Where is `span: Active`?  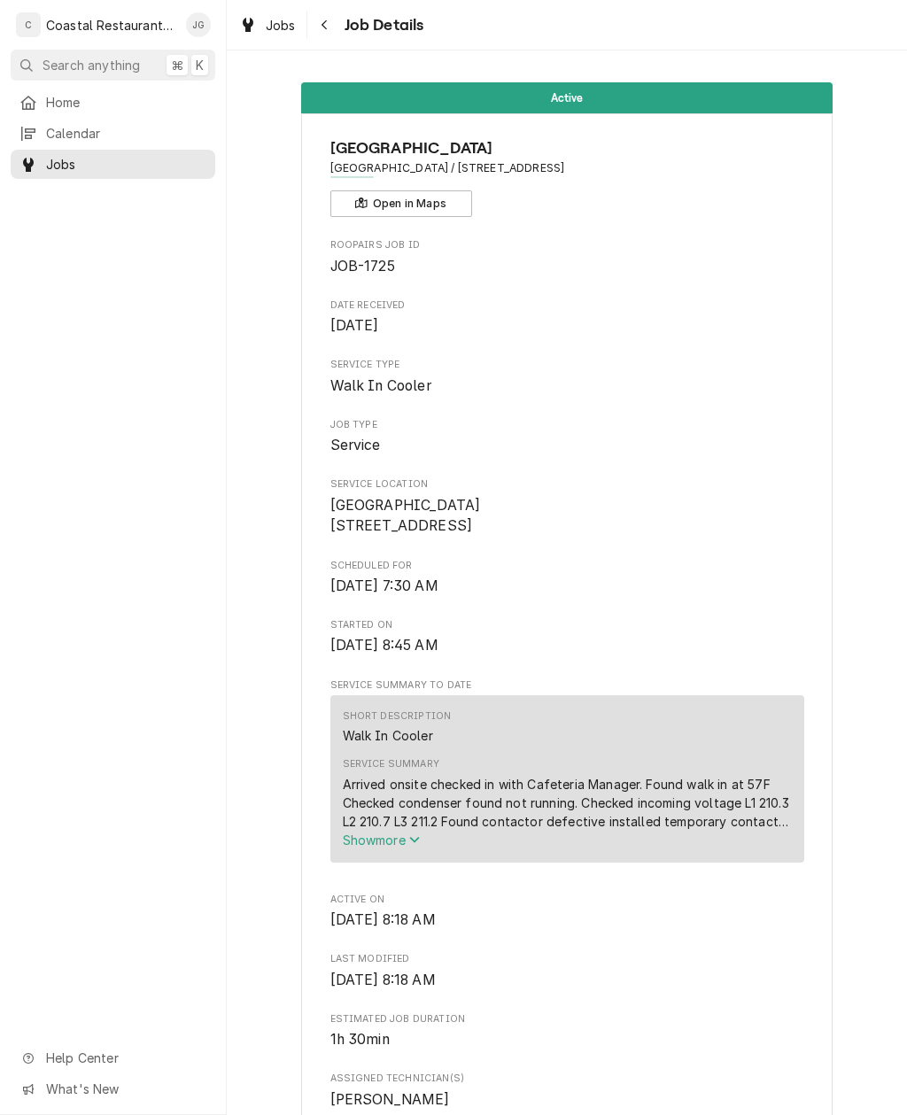
span: Active is located at coordinates (567, 97).